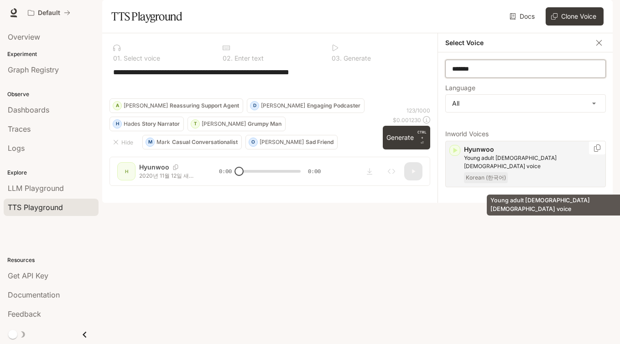 The height and width of the screenshot is (344, 620). Describe the element at coordinates (132, 124) in the screenshot. I see `p: Hades` at that location.